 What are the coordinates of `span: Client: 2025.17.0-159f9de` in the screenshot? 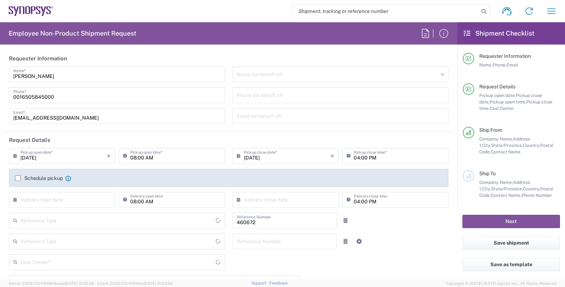 It's located at (135, 283).